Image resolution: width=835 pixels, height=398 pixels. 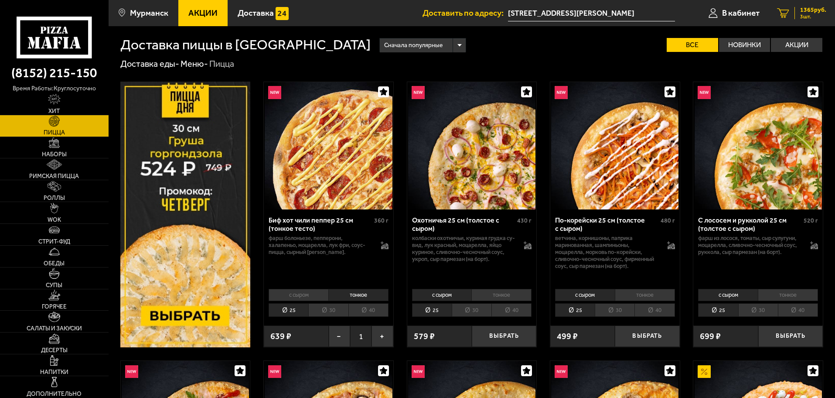 I want to click on span: Наборы, so click(x=54, y=154).